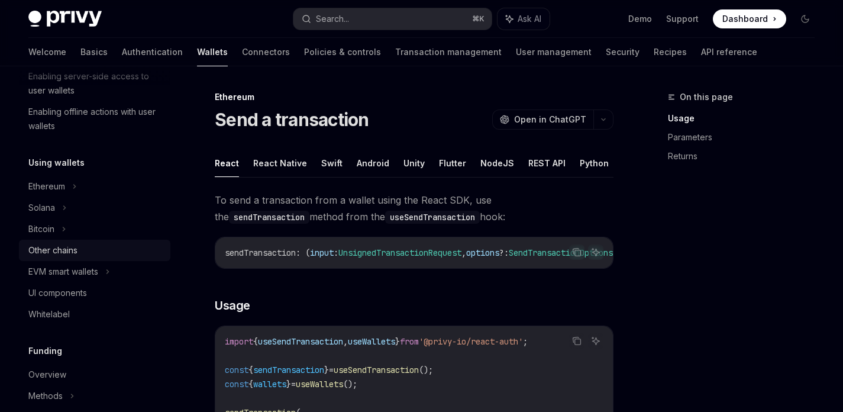 The width and height of the screenshot is (843, 412). I want to click on a: Policies & controls, so click(342, 52).